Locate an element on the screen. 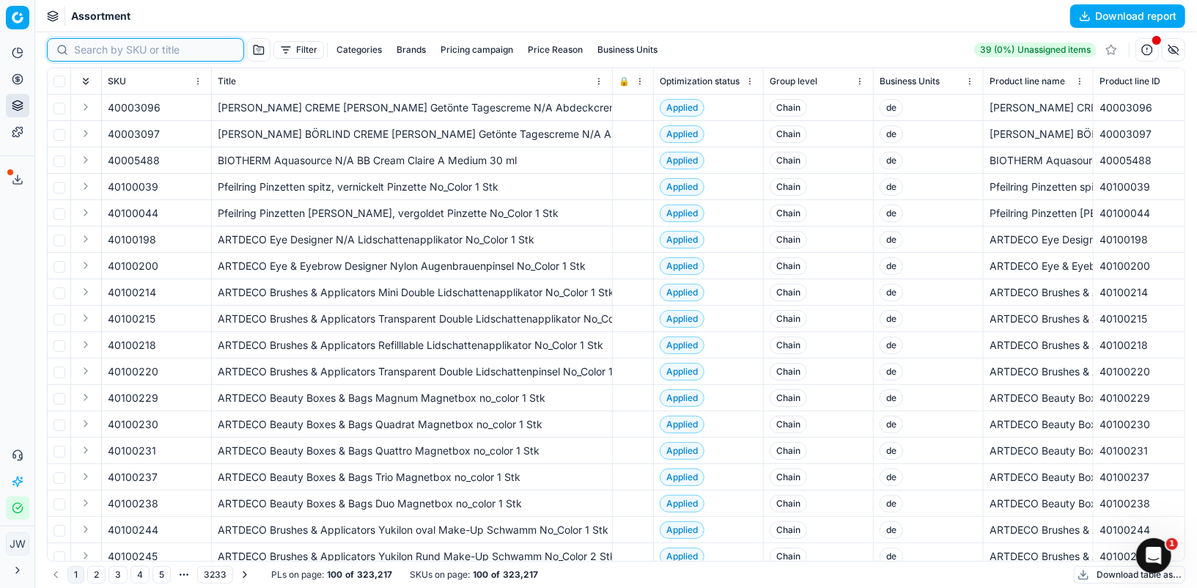 This screenshot has width=1197, height=588. div: ARTDECO Brushes & Applicators Transparent Double Lidschattenpinsel No_Color 1 Stk is located at coordinates (1038, 372).